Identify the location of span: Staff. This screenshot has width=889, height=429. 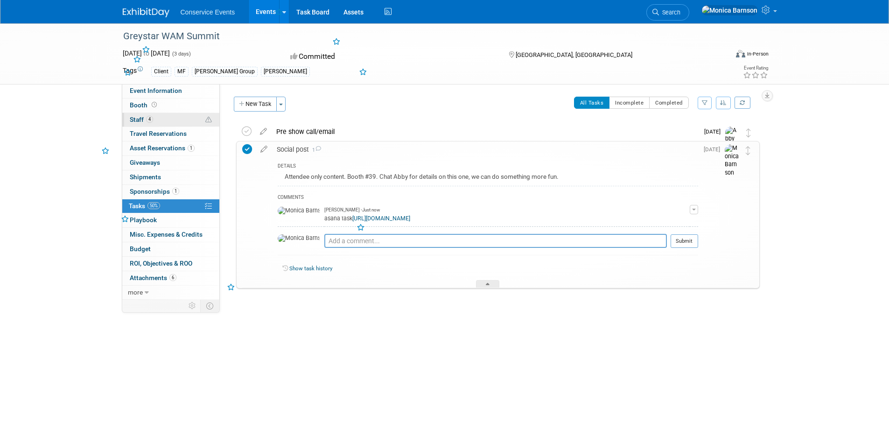
(141, 120).